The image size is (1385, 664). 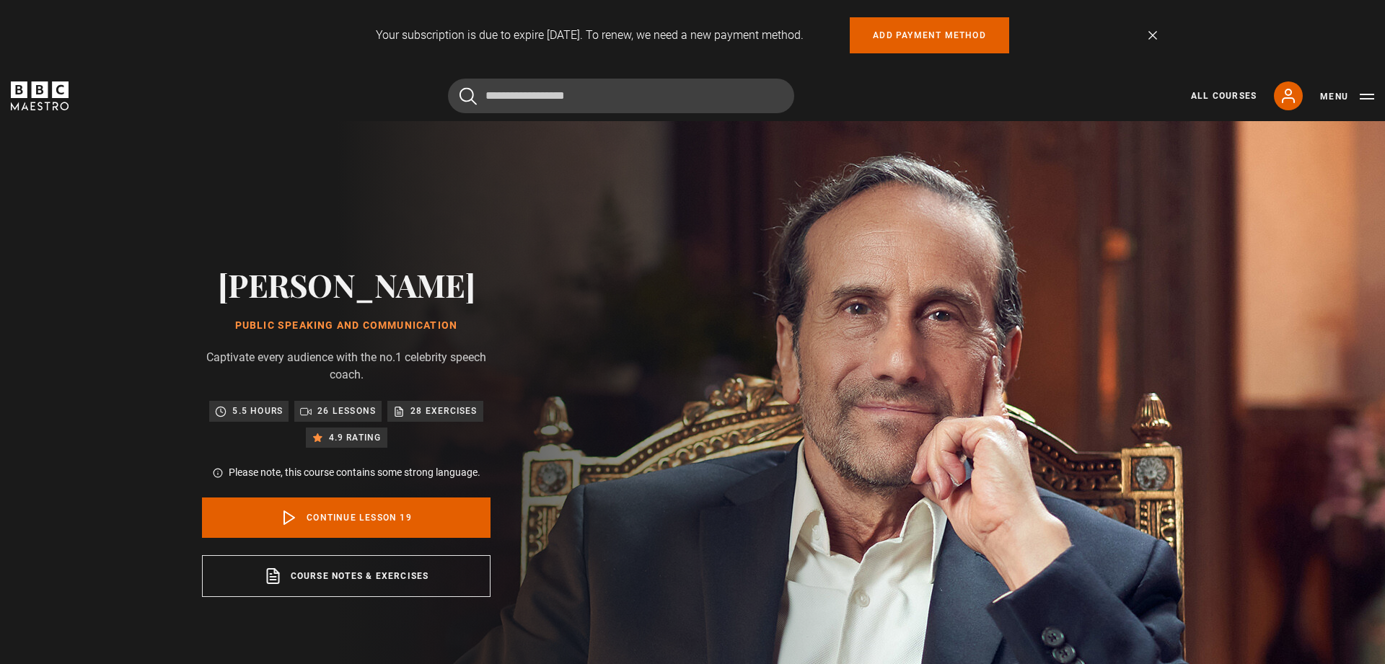 I want to click on p: Please note, this course contains some strong language., so click(x=354, y=472).